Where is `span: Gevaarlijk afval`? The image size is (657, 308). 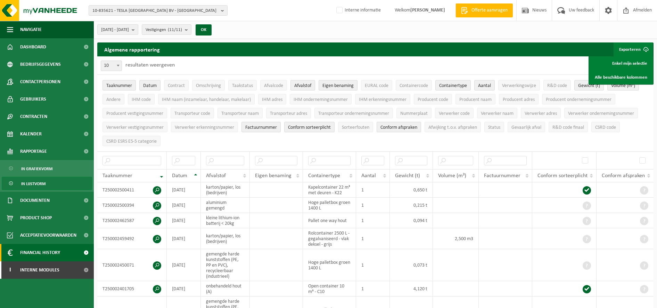 span: Gevaarlijk afval is located at coordinates (527, 127).